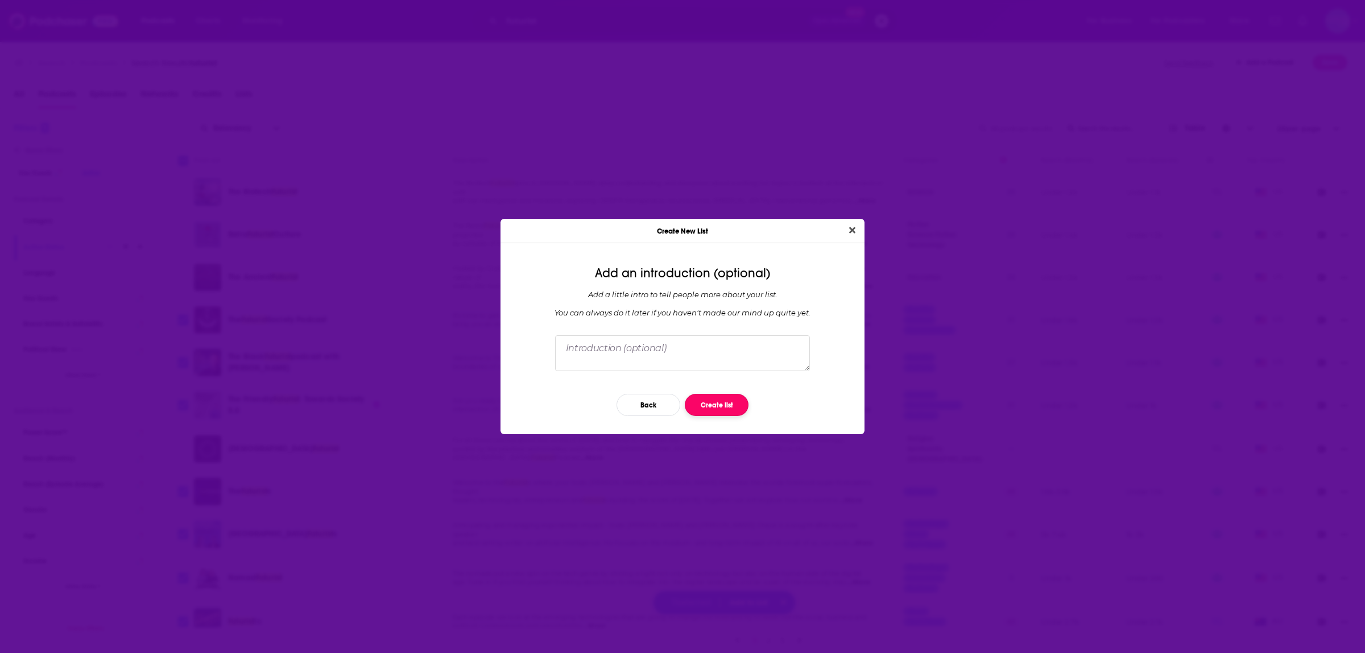 This screenshot has height=653, width=1365. What do you see at coordinates (716, 405) in the screenshot?
I see `button: Create list` at bounding box center [716, 405].